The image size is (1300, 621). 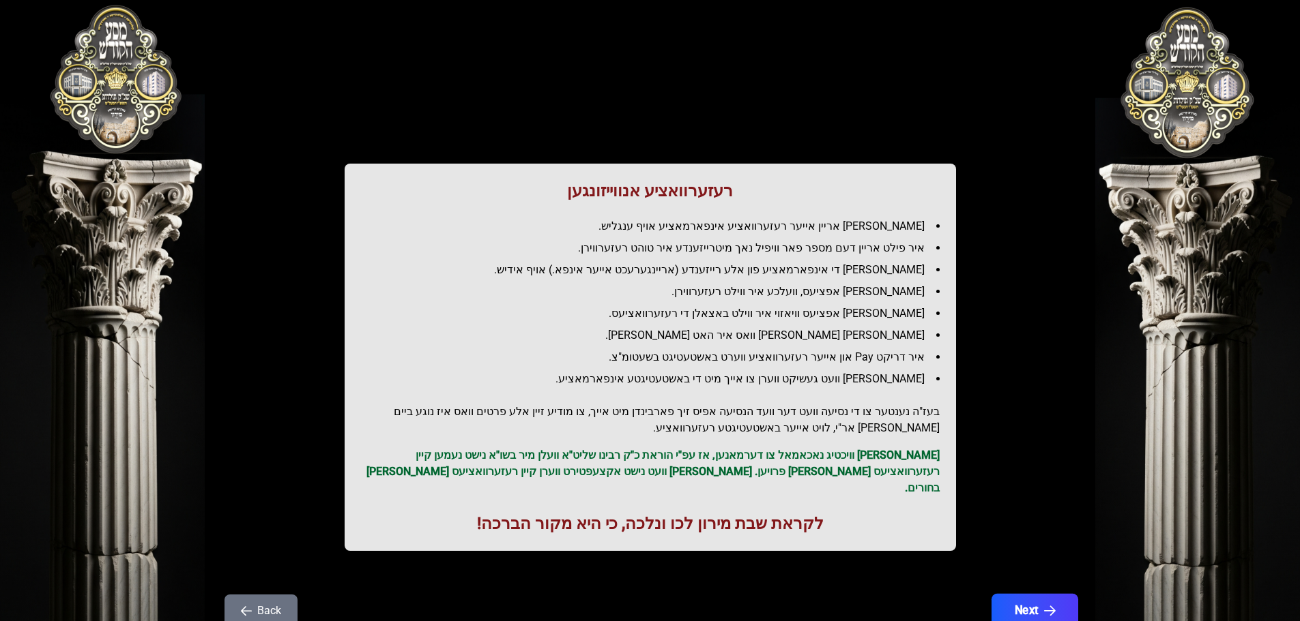 I want to click on li: איר דריקט Pay און אייער רעזערוואציע ווערט באשטעטיגט בשעטומ"צ., so click(x=656, y=357).